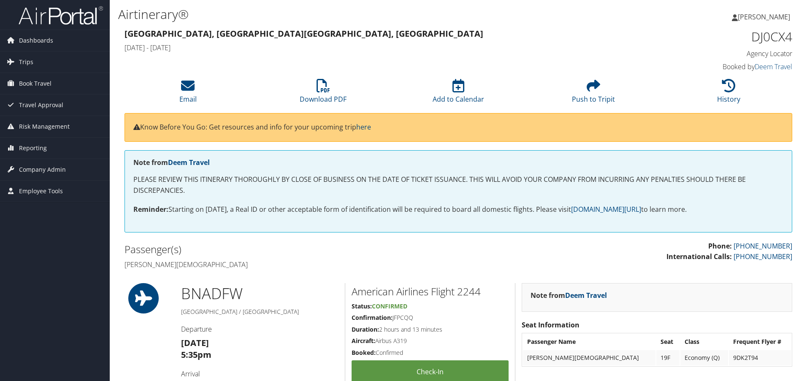  Describe the element at coordinates (345, 14) in the screenshot. I see `h1: Airtinerary®` at that location.